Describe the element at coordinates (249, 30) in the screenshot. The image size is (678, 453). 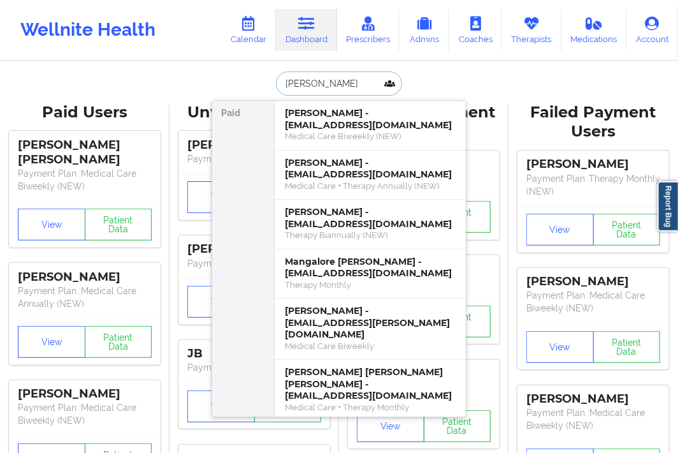
I see `a: Calendar` at that location.